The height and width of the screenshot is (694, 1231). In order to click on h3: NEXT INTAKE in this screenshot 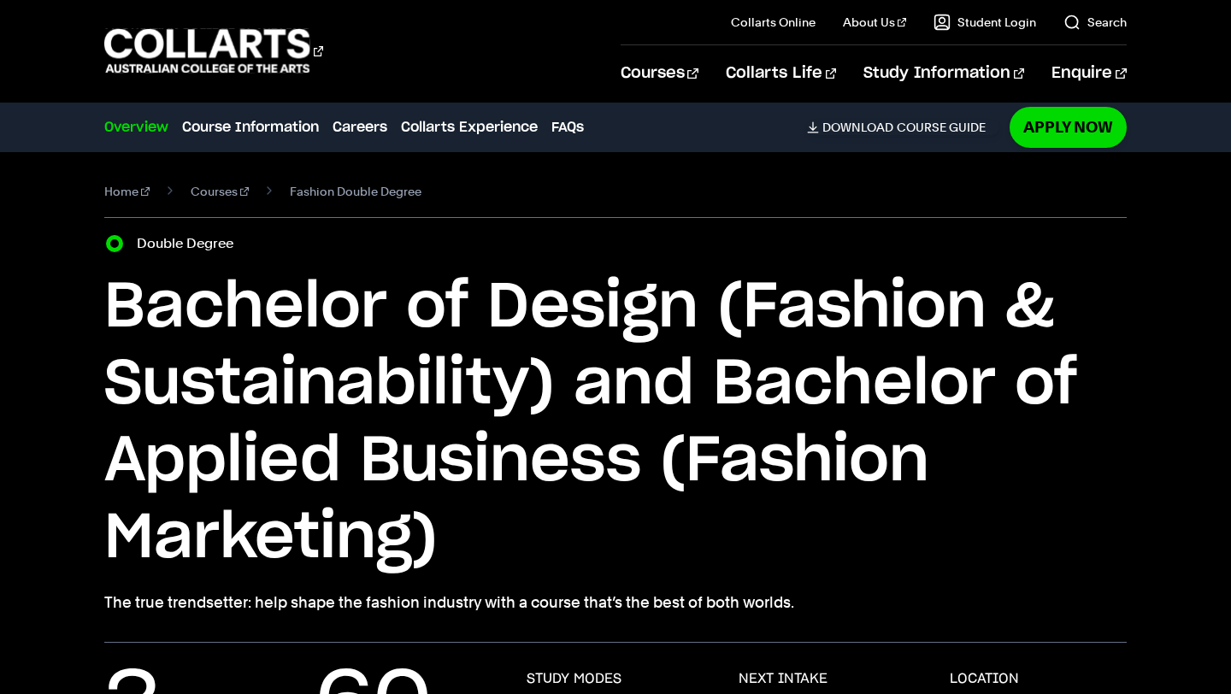, I will do `click(783, 679)`.